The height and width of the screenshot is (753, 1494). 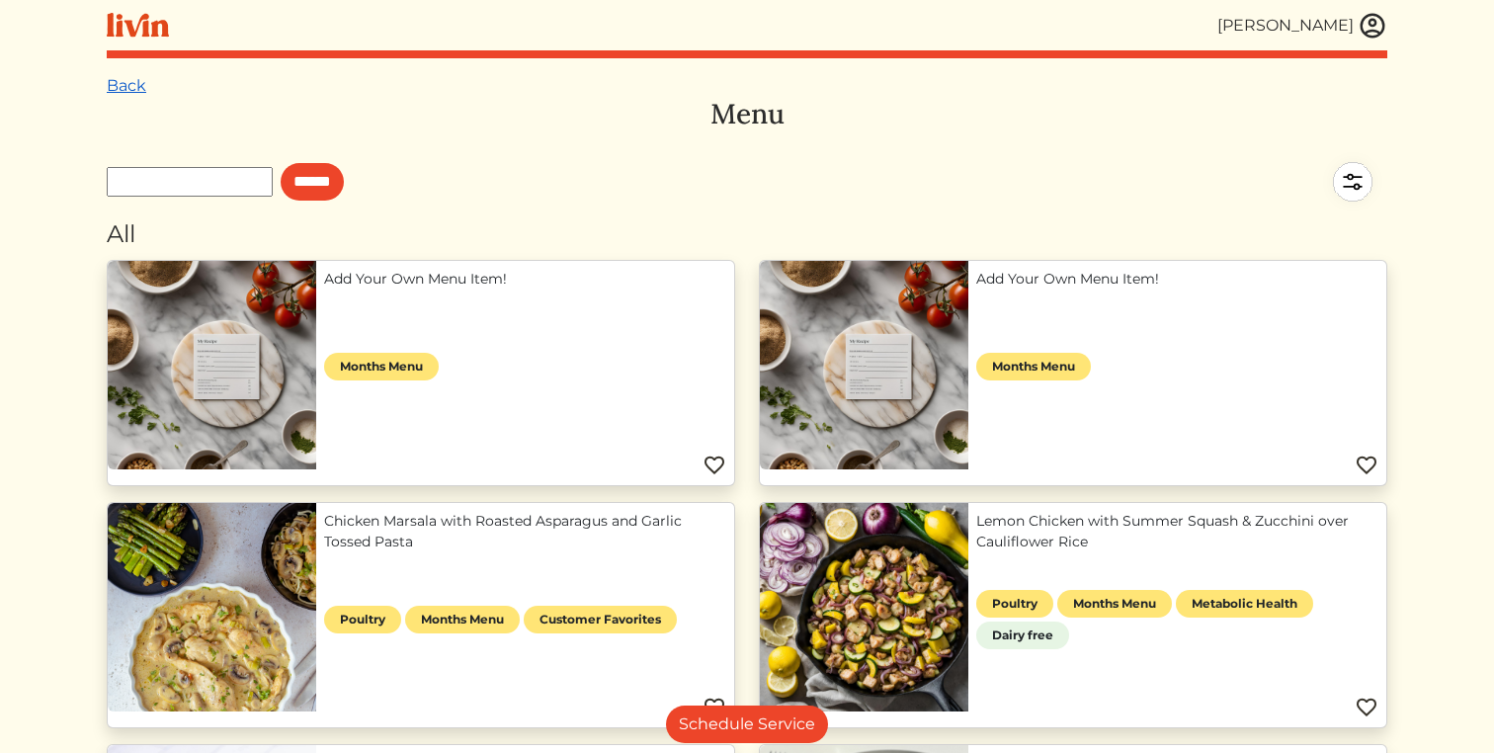 I want to click on h3: Menu, so click(x=747, y=115).